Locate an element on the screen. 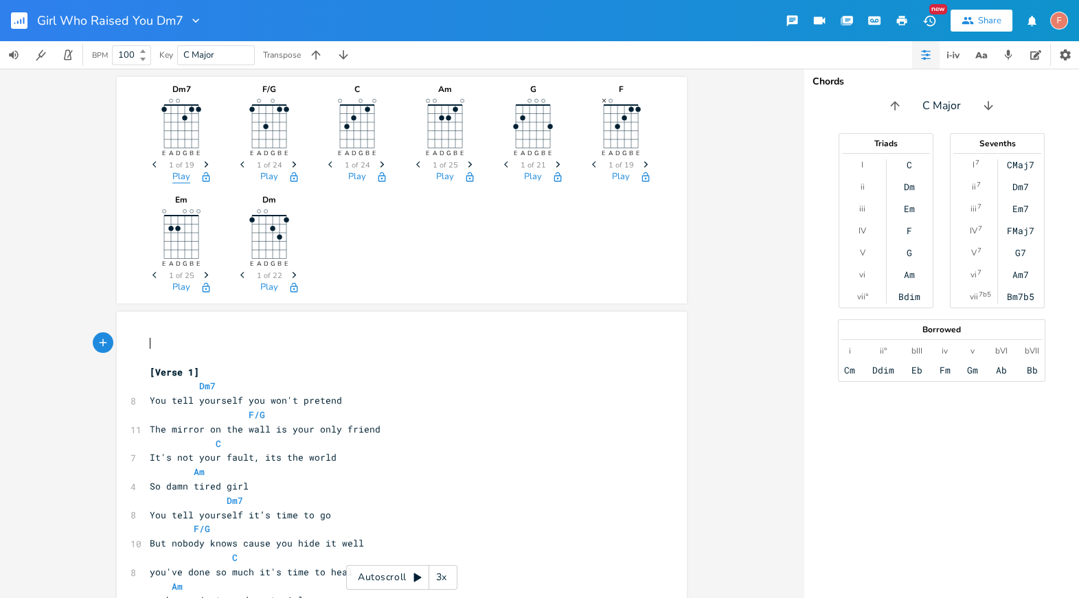  div: Transpose is located at coordinates (281, 55).